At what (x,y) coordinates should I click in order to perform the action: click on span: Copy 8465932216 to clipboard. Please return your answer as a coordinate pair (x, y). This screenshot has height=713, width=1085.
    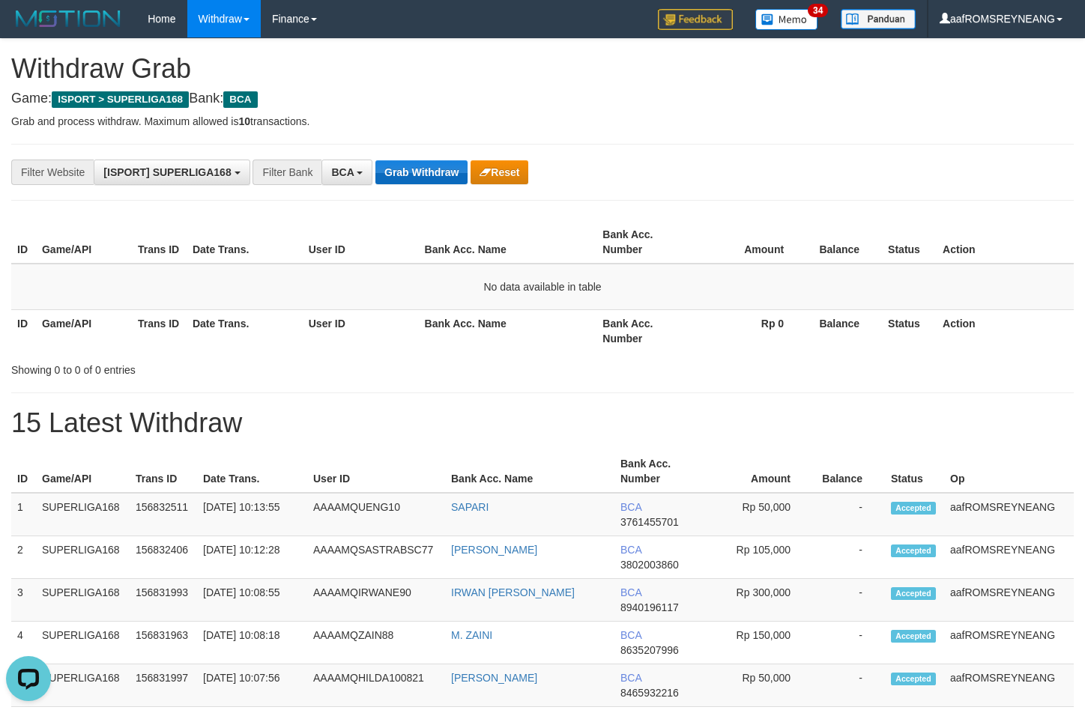
    Looking at the image, I should click on (649, 693).